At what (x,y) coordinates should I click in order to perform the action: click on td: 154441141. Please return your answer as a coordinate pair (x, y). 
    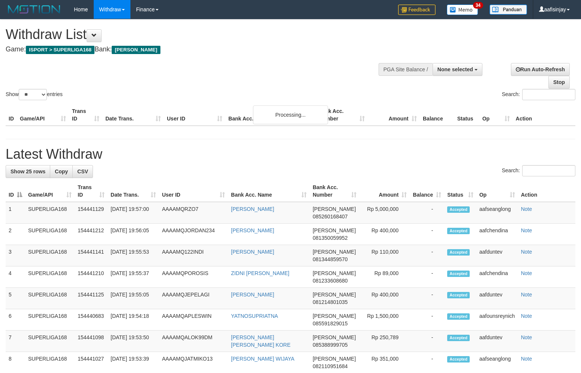
    Looking at the image, I should click on (91, 255).